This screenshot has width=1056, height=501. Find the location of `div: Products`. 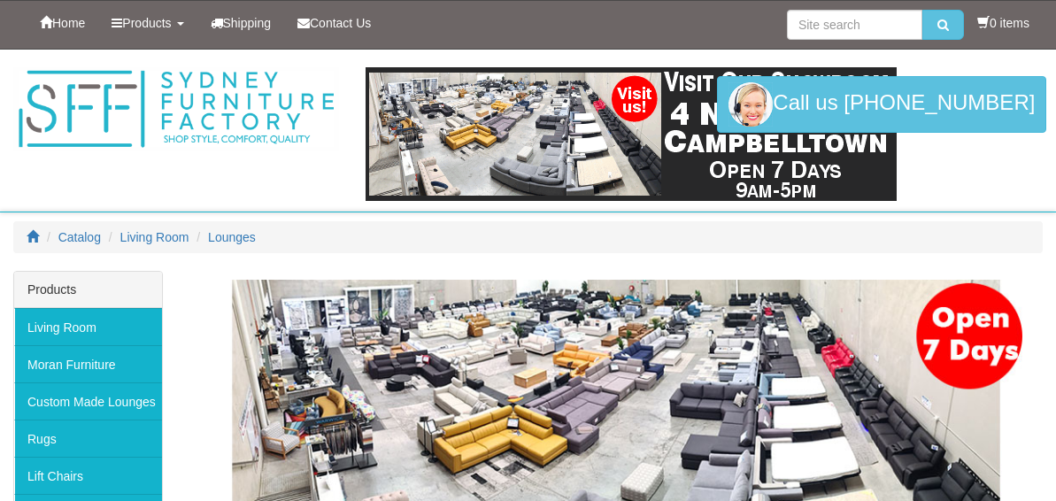

div: Products is located at coordinates (88, 289).